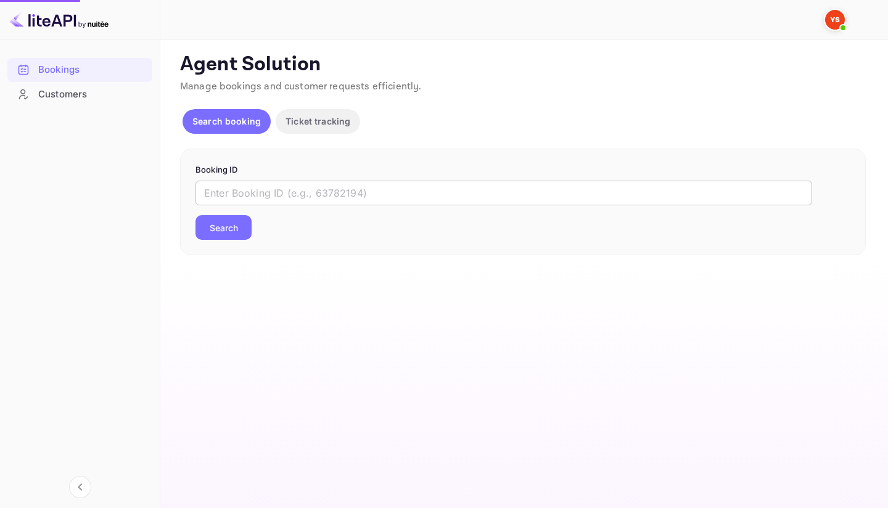 The image size is (888, 508). Describe the element at coordinates (59, 20) in the screenshot. I see `img: LiteAPI logo` at that location.